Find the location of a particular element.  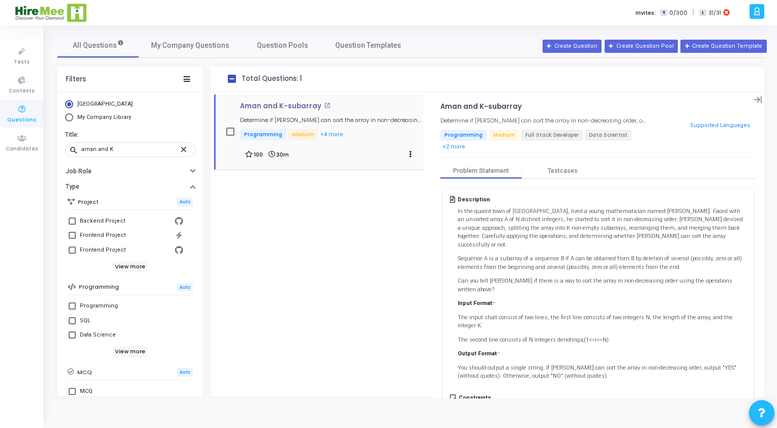

span: Data Scientist is located at coordinates (608, 135).